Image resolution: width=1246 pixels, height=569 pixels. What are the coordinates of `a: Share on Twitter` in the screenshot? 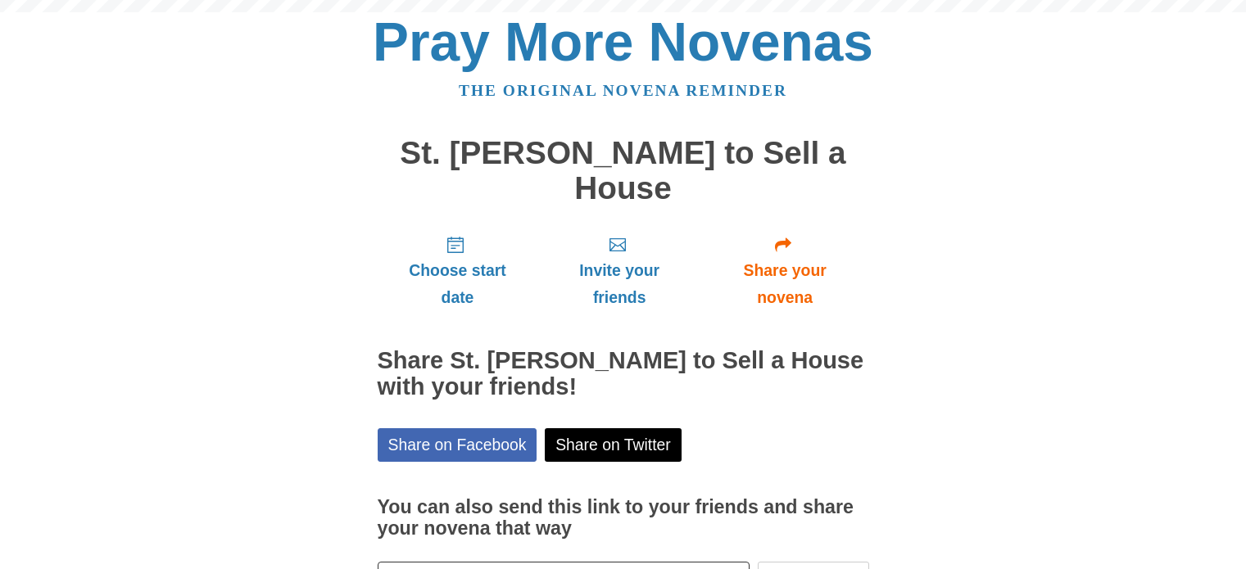 It's located at (613, 445).